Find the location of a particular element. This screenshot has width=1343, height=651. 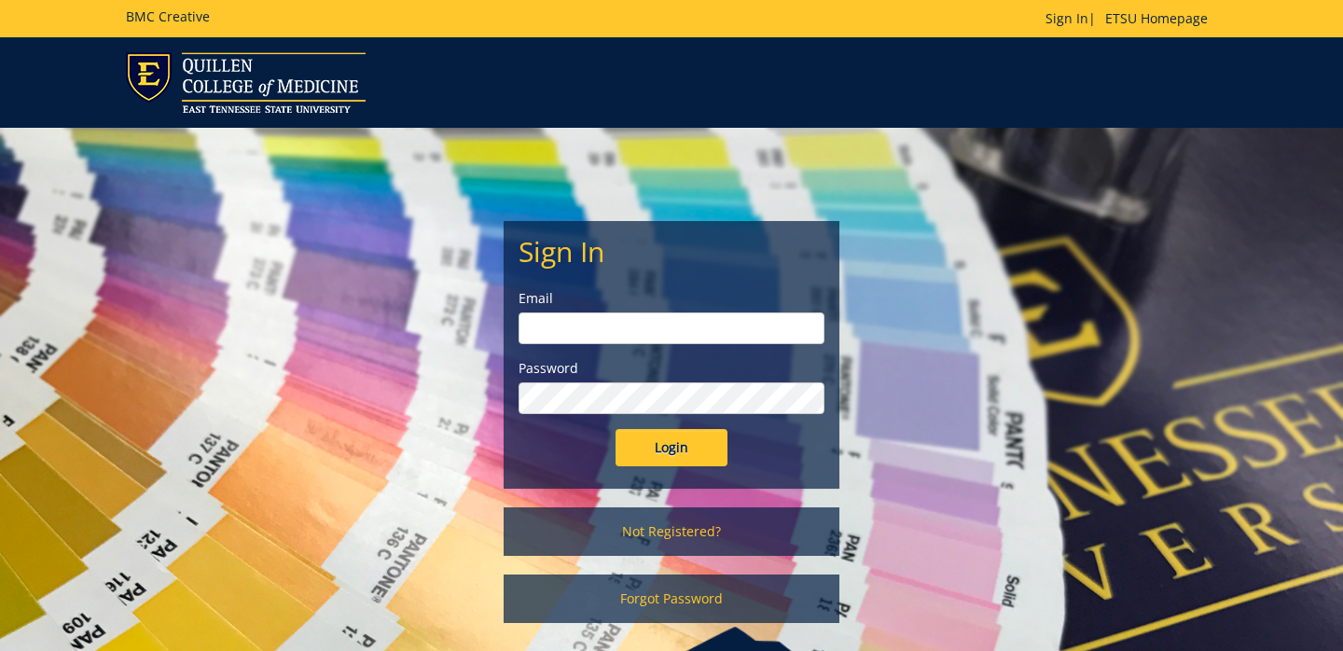

img: ETSU logo is located at coordinates (245, 82).